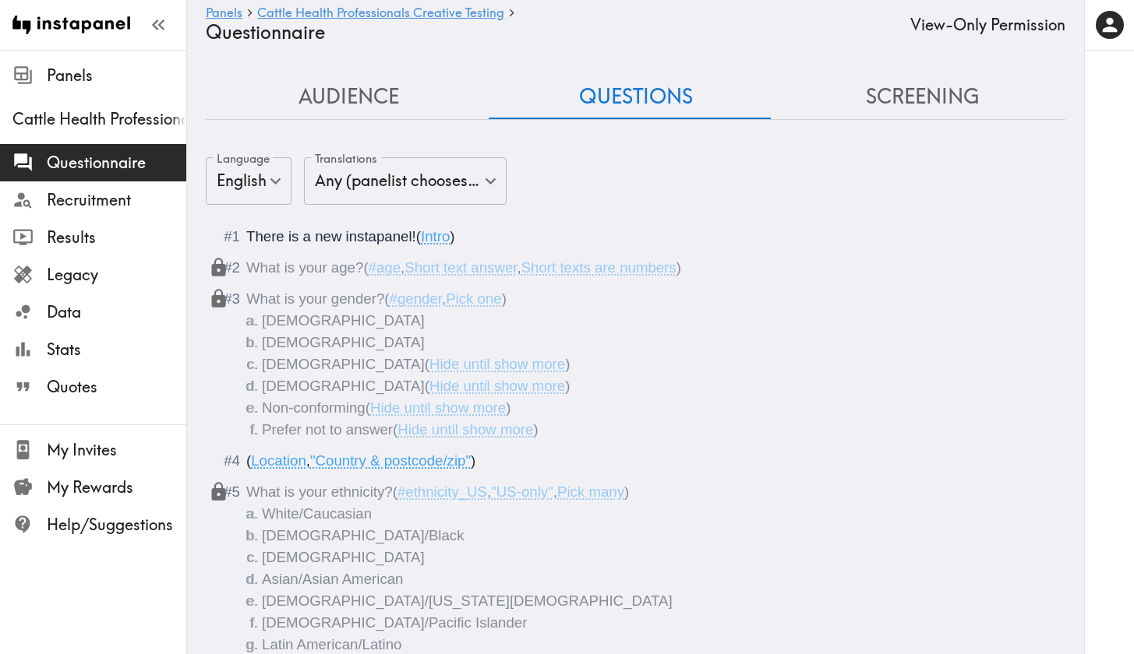 Image resolution: width=1134 pixels, height=654 pixels. I want to click on span: Legacy, so click(116, 275).